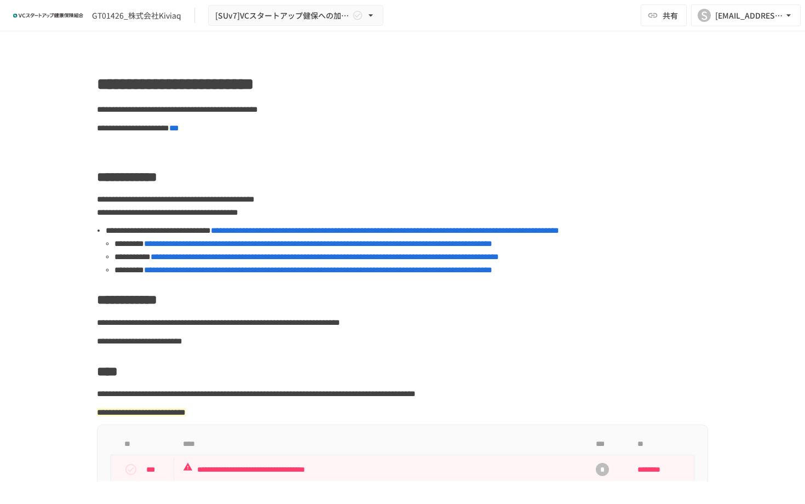 The image size is (805, 504). What do you see at coordinates (283, 15) in the screenshot?
I see `span: [SUv7]VCスタートアップ健保への加入申請手続き` at bounding box center [283, 15].